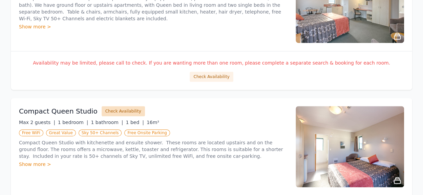 The height and width of the screenshot is (195, 423). Describe the element at coordinates (37, 123) in the screenshot. I see `span: Max 2 guests |` at that location.